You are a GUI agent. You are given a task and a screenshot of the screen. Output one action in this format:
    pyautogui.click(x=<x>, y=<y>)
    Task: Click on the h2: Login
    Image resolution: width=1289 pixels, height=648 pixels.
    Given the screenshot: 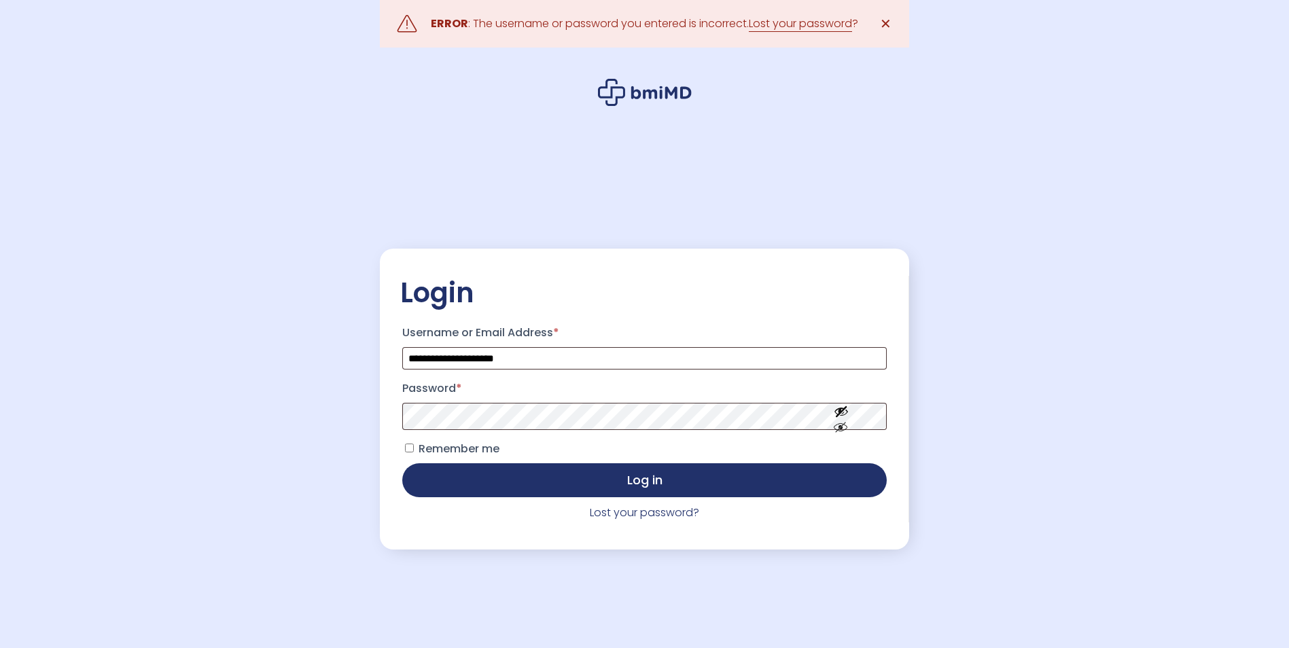 What is the action you would take?
    pyautogui.click(x=644, y=293)
    